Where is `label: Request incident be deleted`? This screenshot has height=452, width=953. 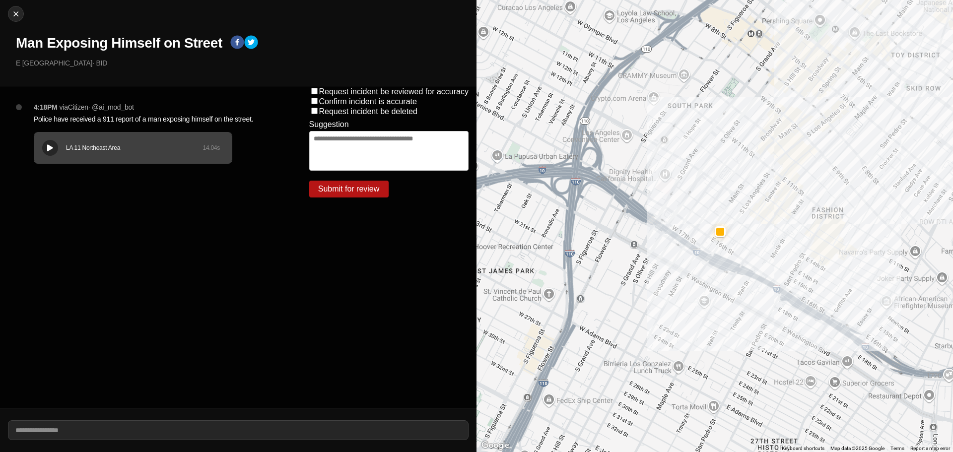
label: Request incident be deleted is located at coordinates (368, 111).